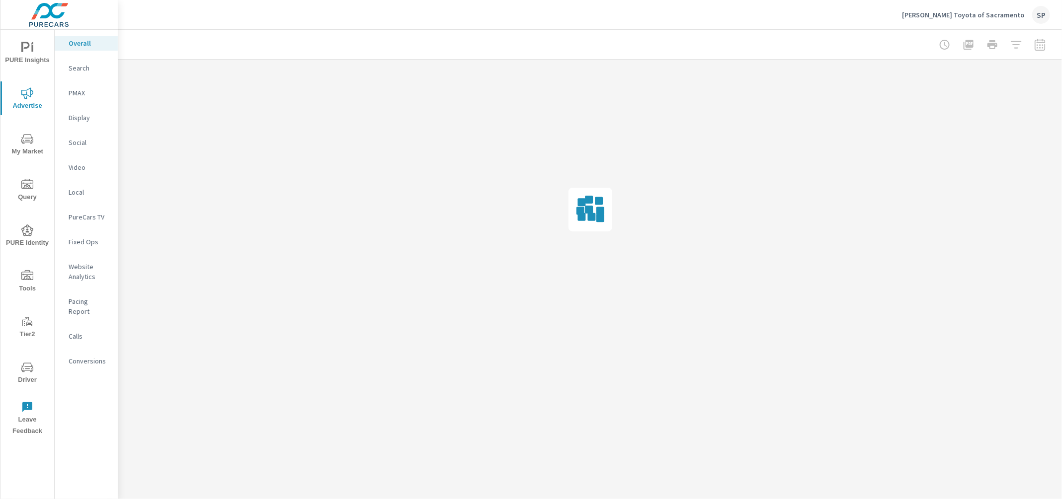 Image resolution: width=1062 pixels, height=499 pixels. What do you see at coordinates (89, 167) in the screenshot?
I see `p: Video` at bounding box center [89, 167].